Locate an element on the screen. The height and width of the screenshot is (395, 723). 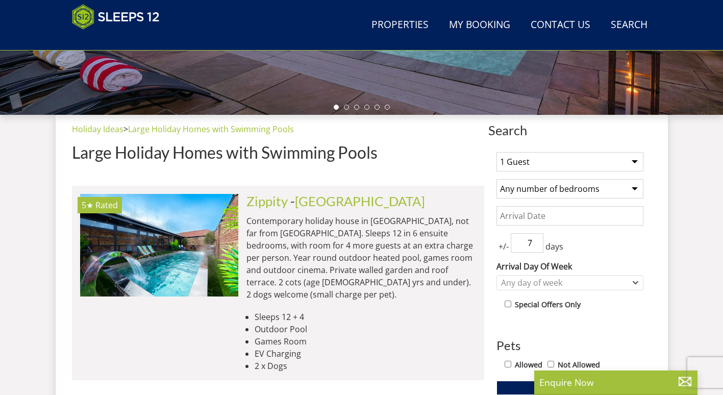
div: Any day of week is located at coordinates (565, 283).